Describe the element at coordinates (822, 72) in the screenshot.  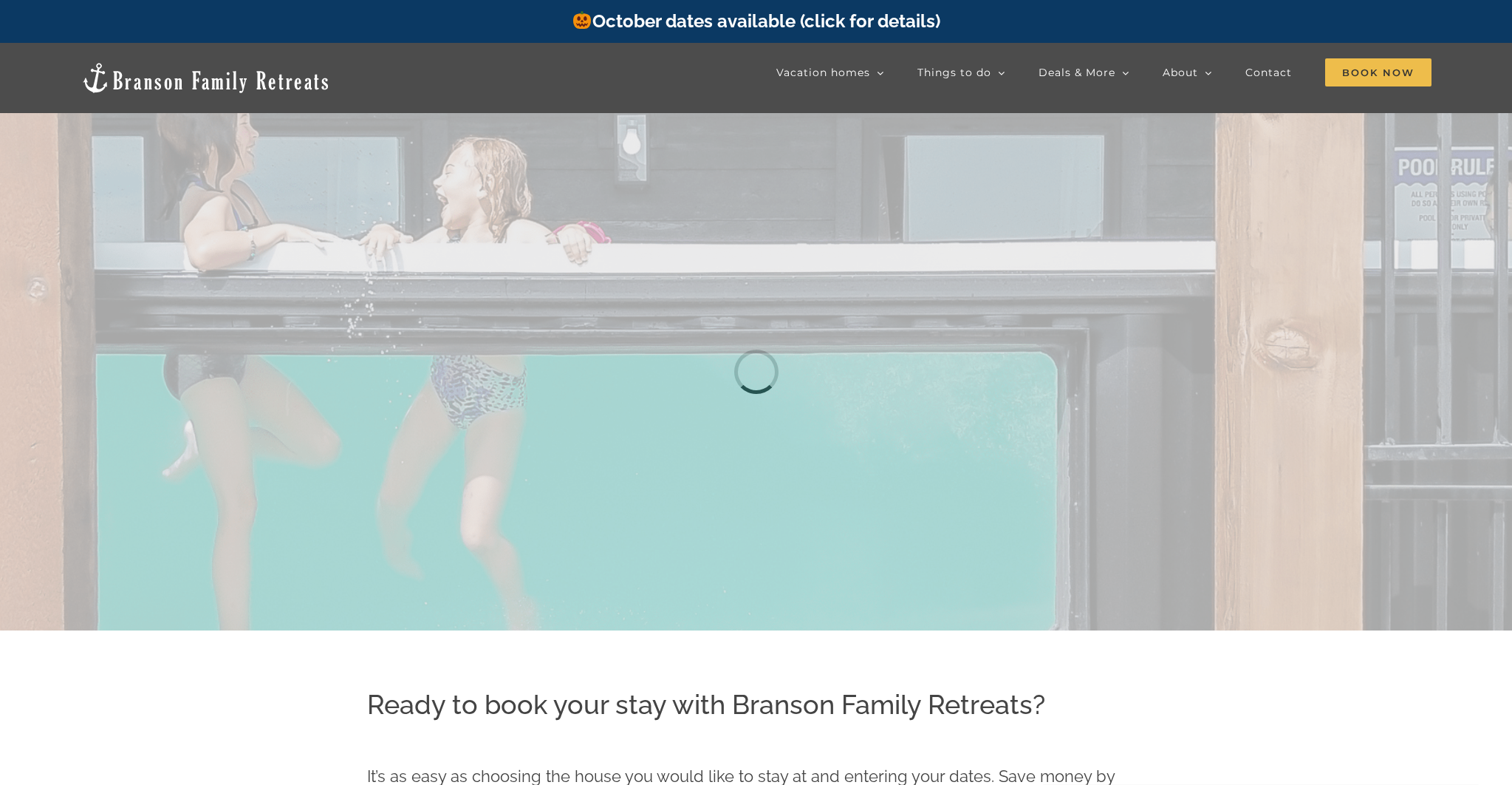
I see `span: Vacation homes` at that location.